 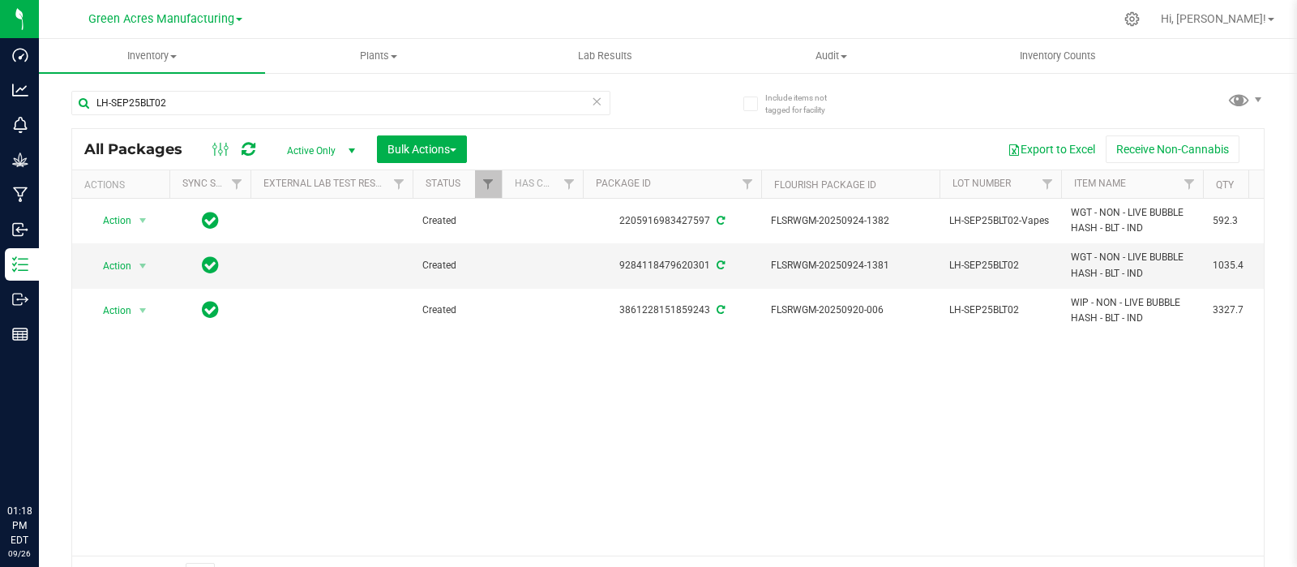 I want to click on a: Sync Status, so click(x=213, y=183).